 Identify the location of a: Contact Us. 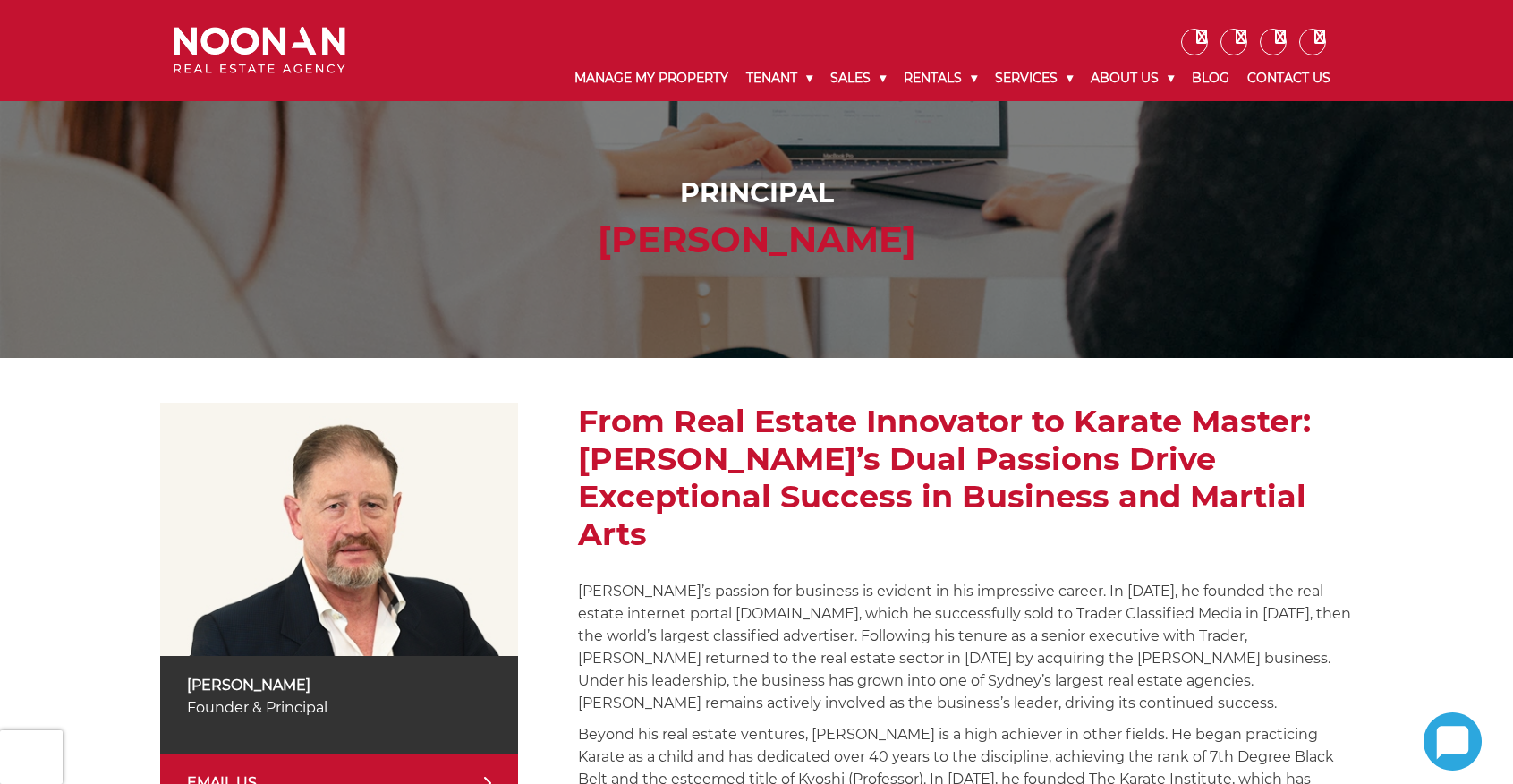
(1288, 78).